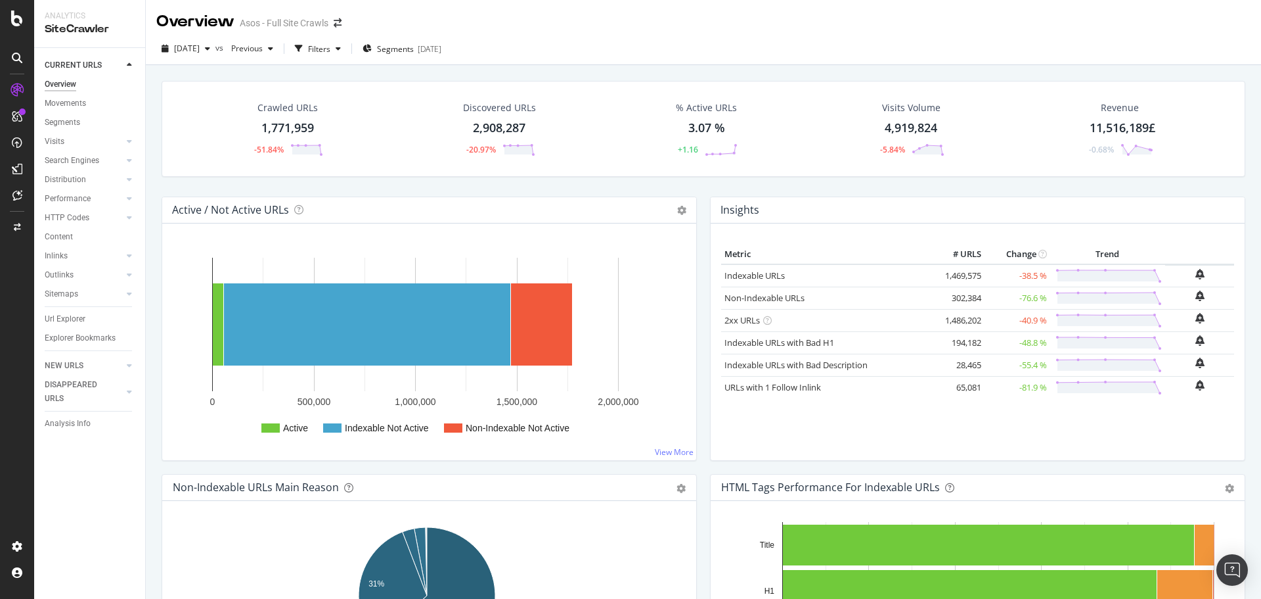  Describe the element at coordinates (959, 320) in the screenshot. I see `td: 1,486,202` at that location.